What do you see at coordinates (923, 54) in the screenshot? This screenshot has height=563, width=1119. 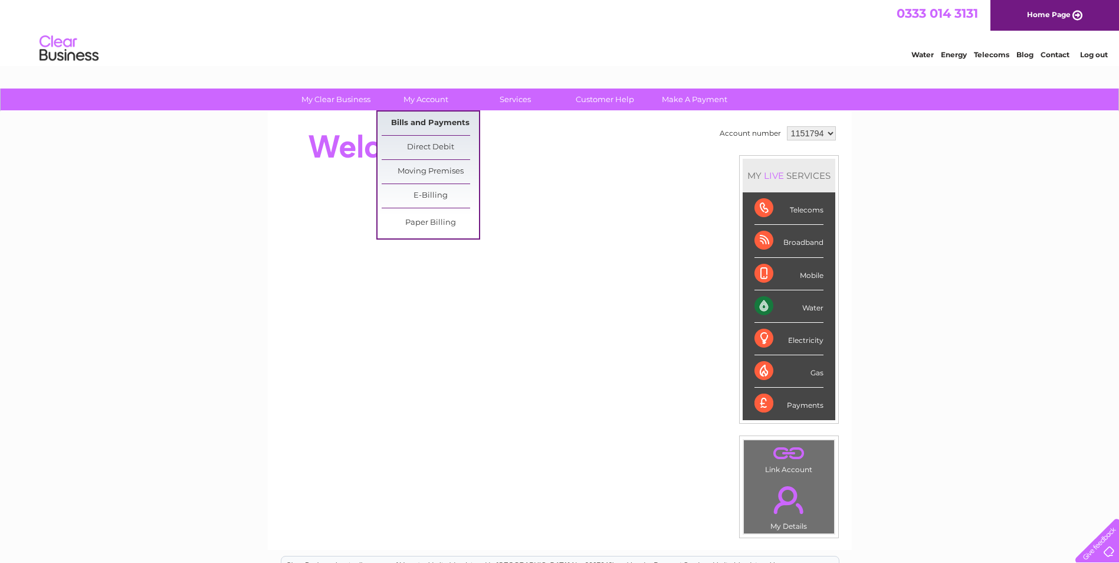 I see `a: Water` at bounding box center [923, 54].